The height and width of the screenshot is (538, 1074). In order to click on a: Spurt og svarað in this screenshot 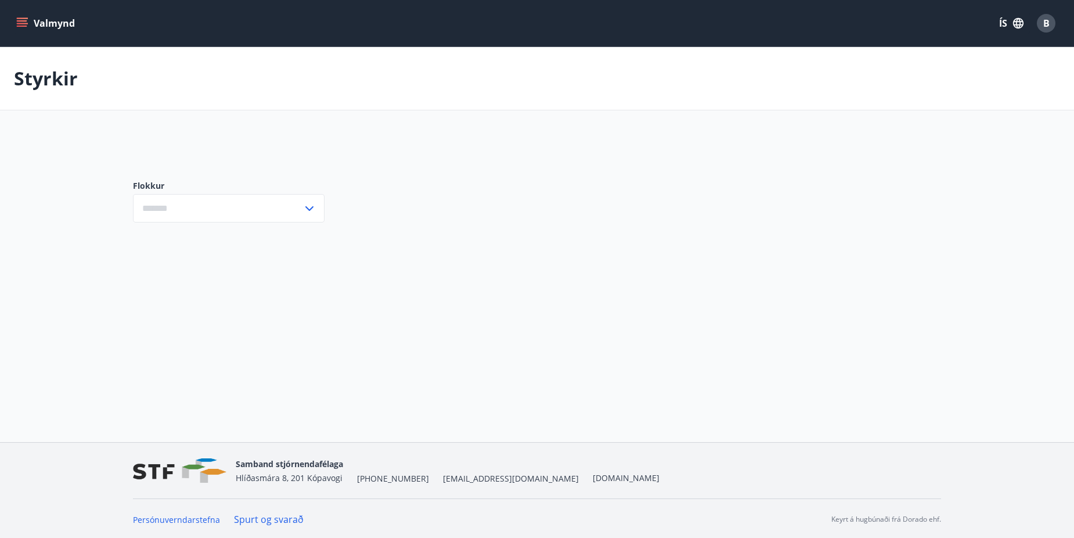, I will do `click(269, 519)`.